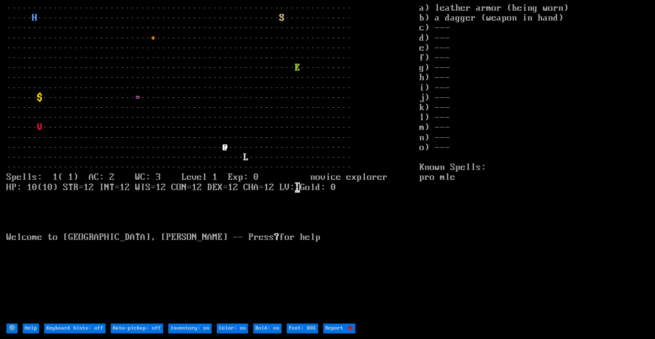 The width and height of the screenshot is (655, 339). What do you see at coordinates (297, 187) in the screenshot?
I see `mark: H` at bounding box center [297, 187].